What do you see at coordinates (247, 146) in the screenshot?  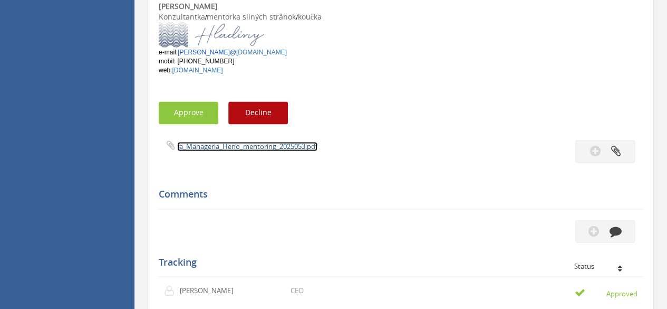 I see `a: fa_Manageria_Heno_mentoring_2025053.pdf` at bounding box center [247, 146].